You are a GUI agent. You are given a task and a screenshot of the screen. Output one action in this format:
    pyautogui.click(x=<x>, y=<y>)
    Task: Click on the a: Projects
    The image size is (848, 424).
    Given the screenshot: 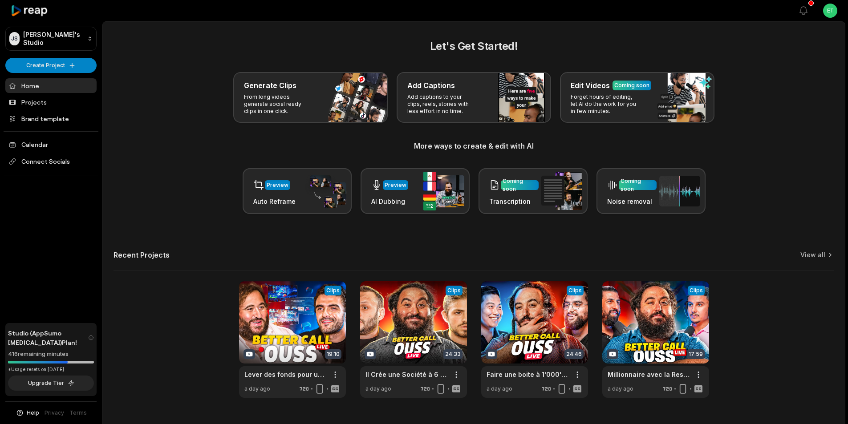 What is the action you would take?
    pyautogui.click(x=51, y=102)
    